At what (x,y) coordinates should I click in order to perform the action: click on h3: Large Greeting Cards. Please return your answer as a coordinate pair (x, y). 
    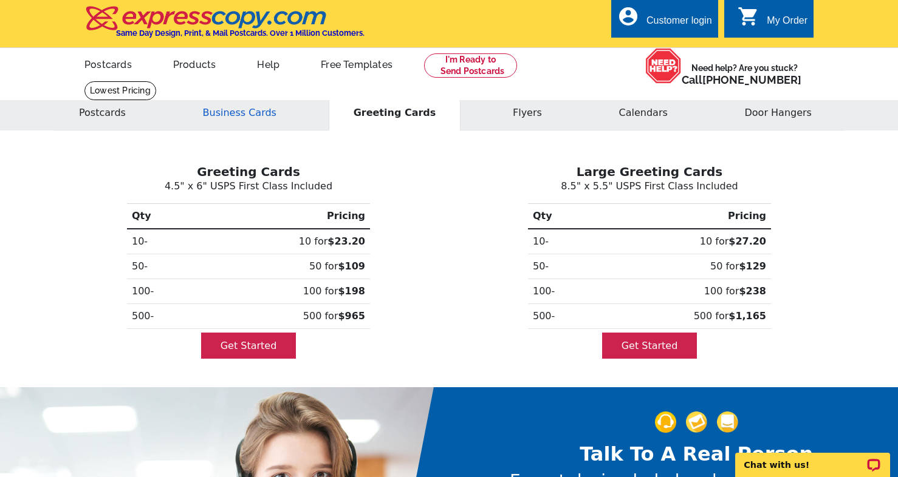
    Looking at the image, I should click on (649, 172).